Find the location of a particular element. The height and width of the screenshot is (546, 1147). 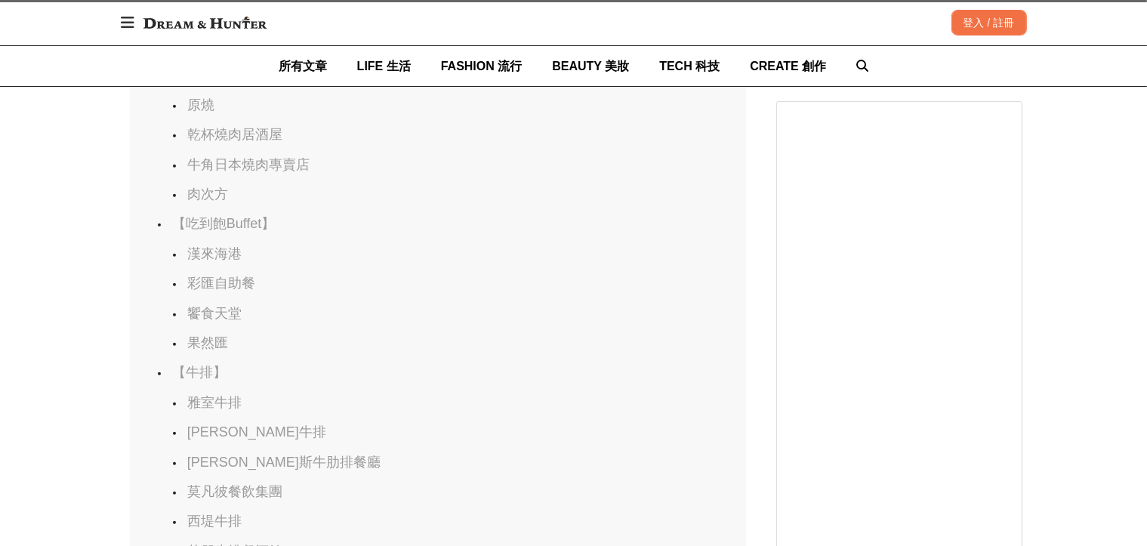

a: 原燒 is located at coordinates (201, 105).